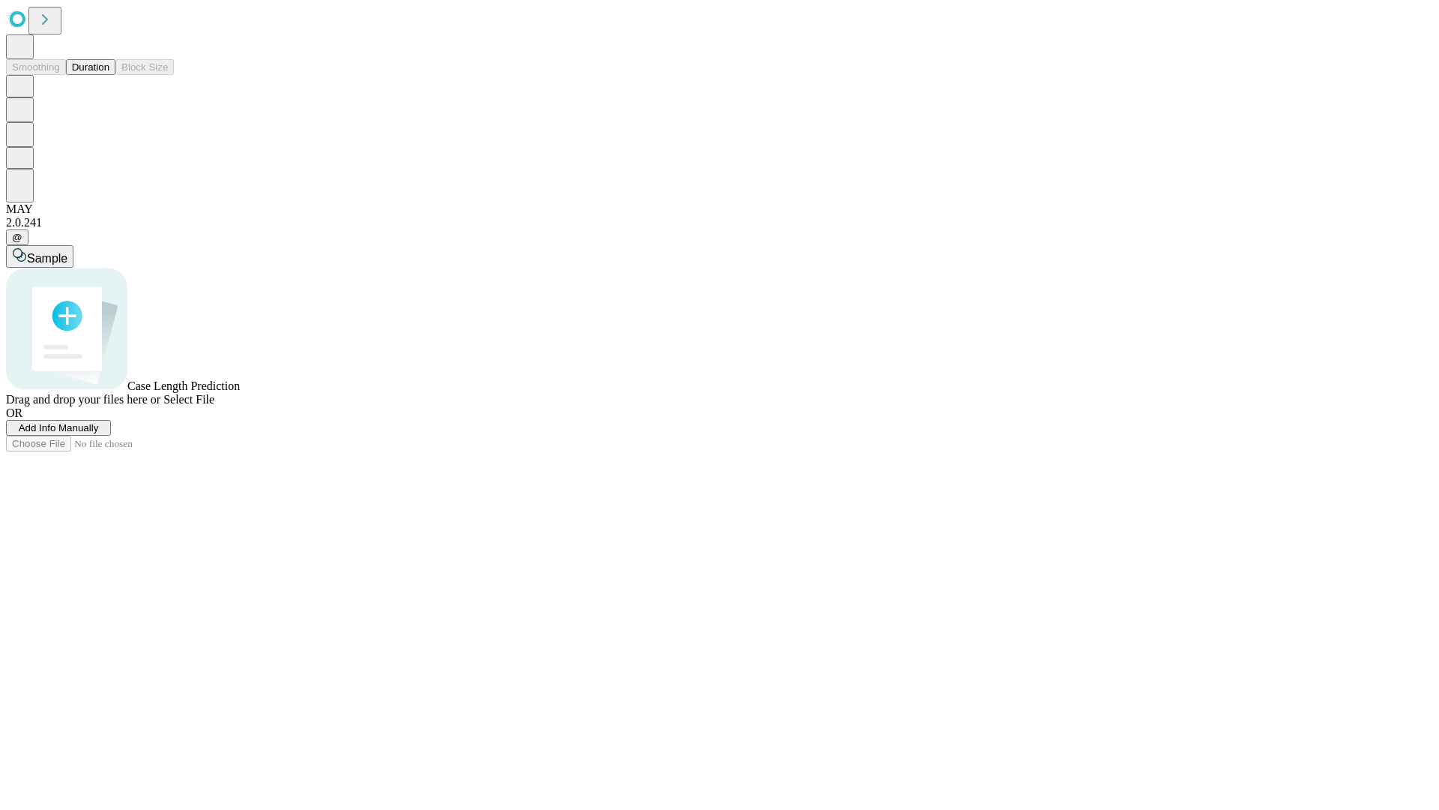  I want to click on button: Smoothing, so click(36, 67).